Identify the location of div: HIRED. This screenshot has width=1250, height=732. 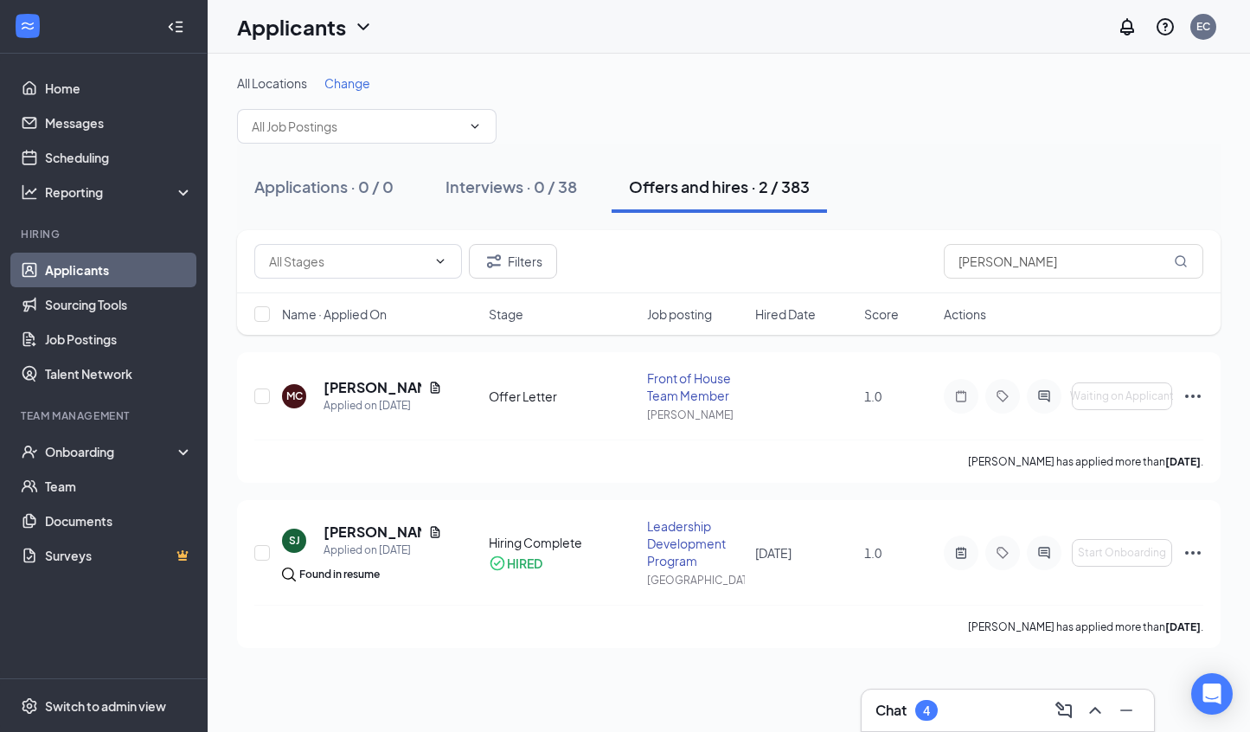
(524, 563).